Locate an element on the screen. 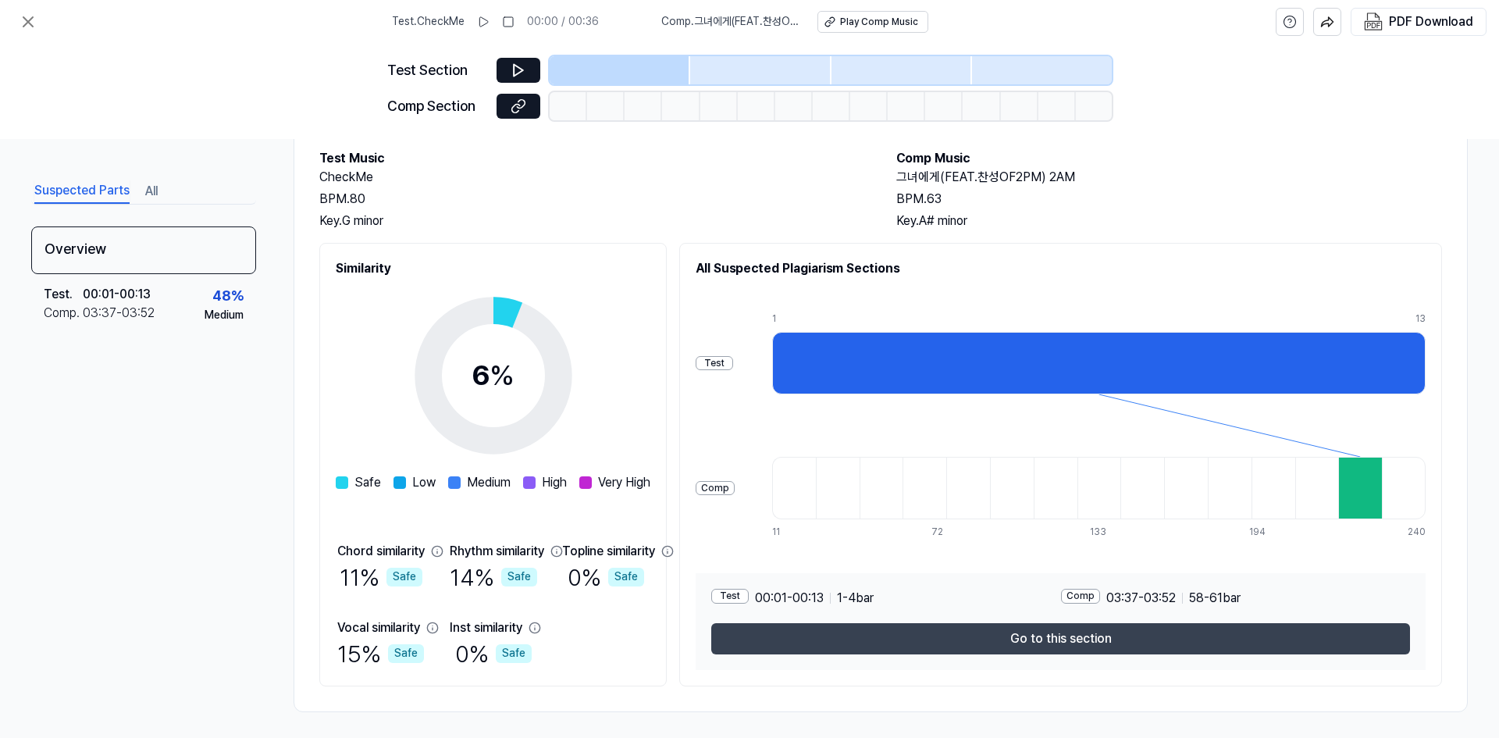 The width and height of the screenshot is (1499, 738). div: BPM. 63 is located at coordinates (1168, 199).